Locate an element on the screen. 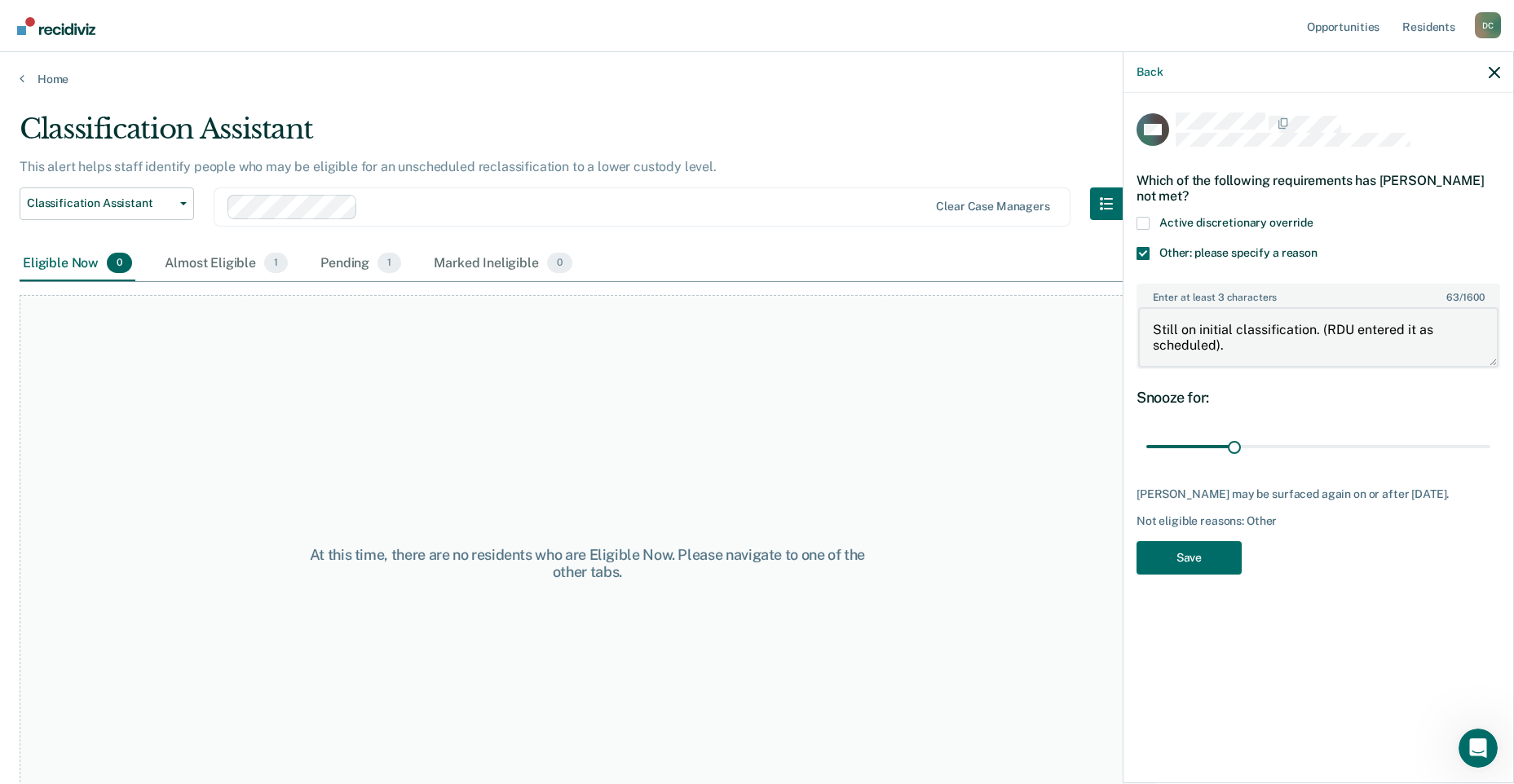 This screenshot has height=784, width=1514. span: Active discretionary override is located at coordinates (1236, 222).